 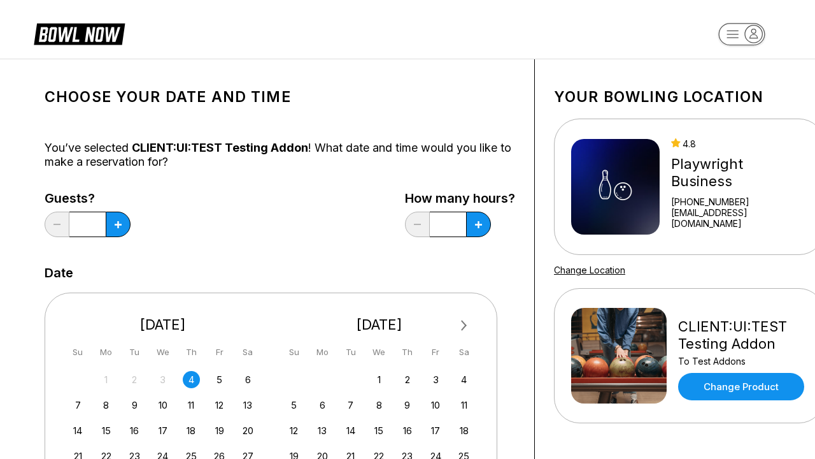 What do you see at coordinates (134, 404) in the screenshot?
I see `div: Choose Tuesday, September 9th, 2025` at bounding box center [134, 404].